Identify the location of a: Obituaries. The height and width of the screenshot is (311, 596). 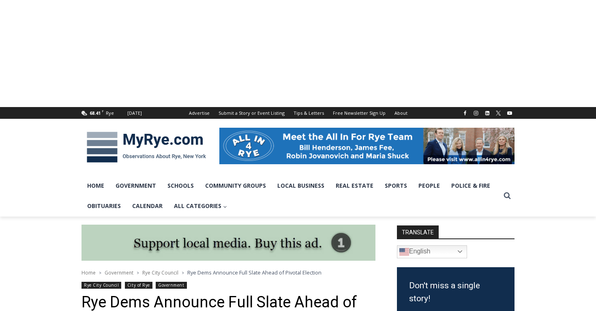
(104, 206).